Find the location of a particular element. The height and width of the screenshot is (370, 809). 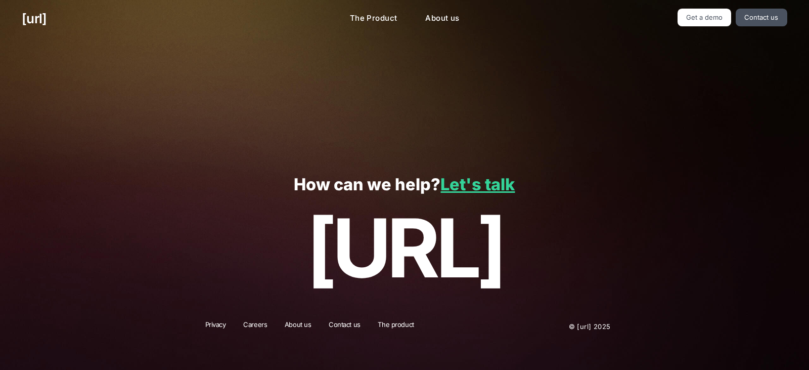

a: Privacy is located at coordinates (215, 326).